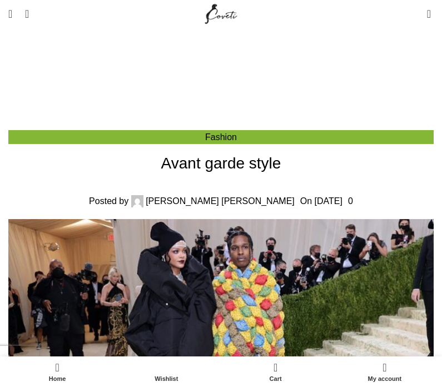 This screenshot has height=387, width=442. I want to click on a: Search, so click(23, 14).